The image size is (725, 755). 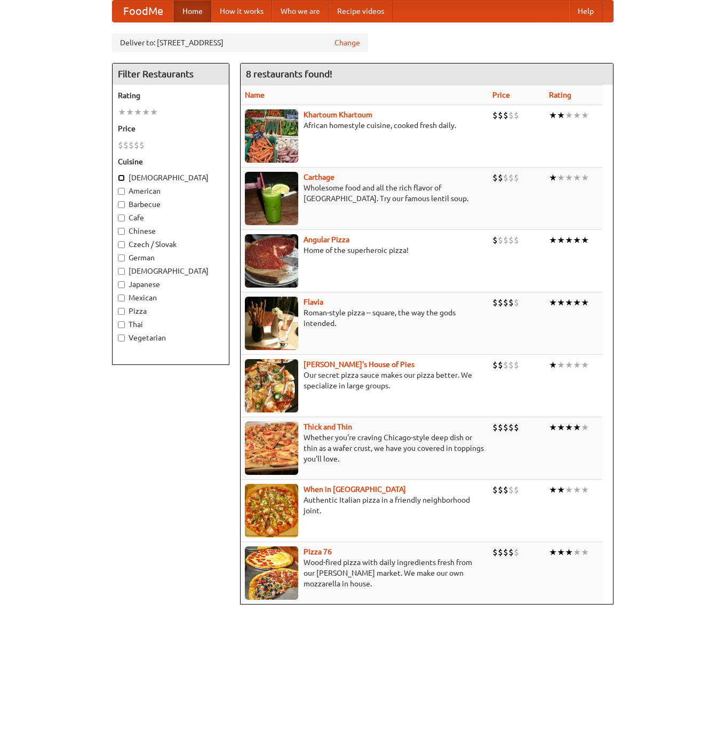 I want to click on input: Czech / Slovak, so click(x=121, y=244).